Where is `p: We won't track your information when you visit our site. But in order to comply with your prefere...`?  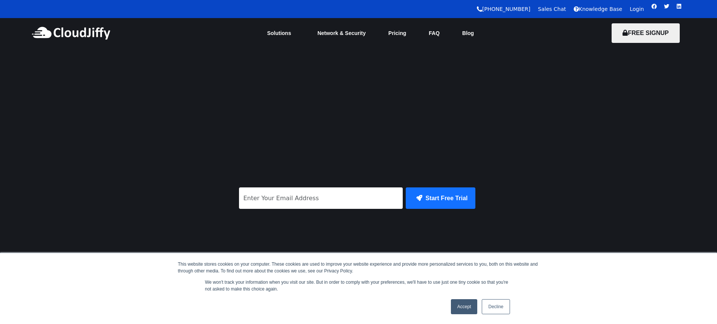
p: We won't track your information when you visit our site. But in order to comply with your prefere... is located at coordinates (359, 286).